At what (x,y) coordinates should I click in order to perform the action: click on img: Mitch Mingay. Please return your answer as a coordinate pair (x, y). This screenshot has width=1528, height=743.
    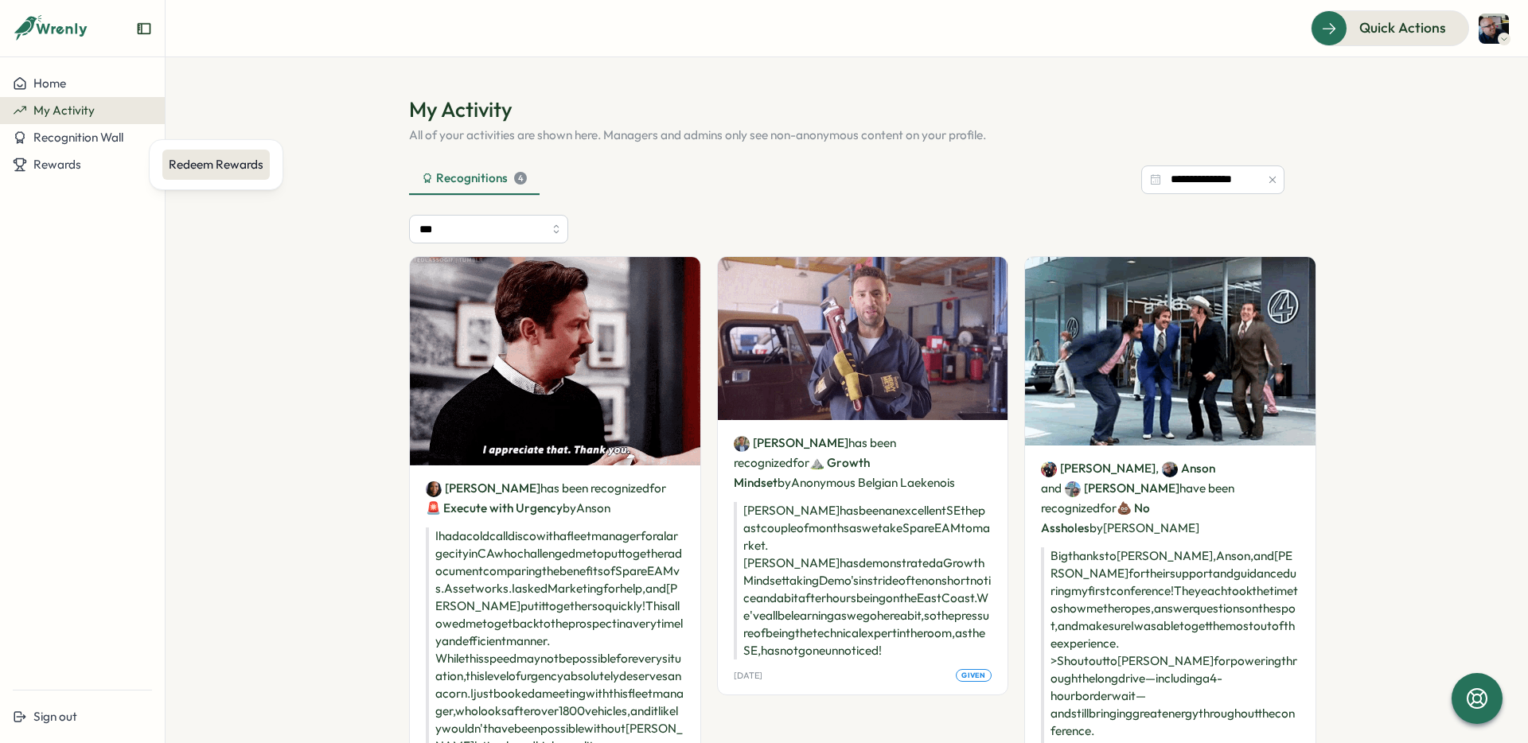
    Looking at the image, I should click on (1049, 469).